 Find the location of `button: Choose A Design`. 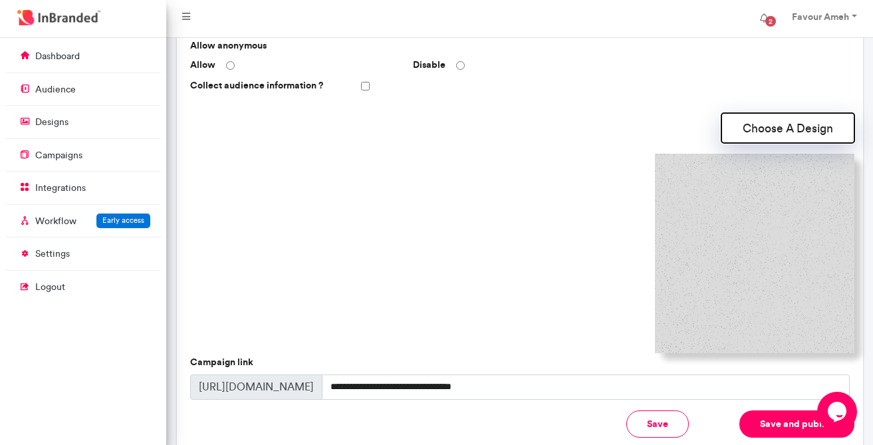

button: Choose A Design is located at coordinates (788, 128).